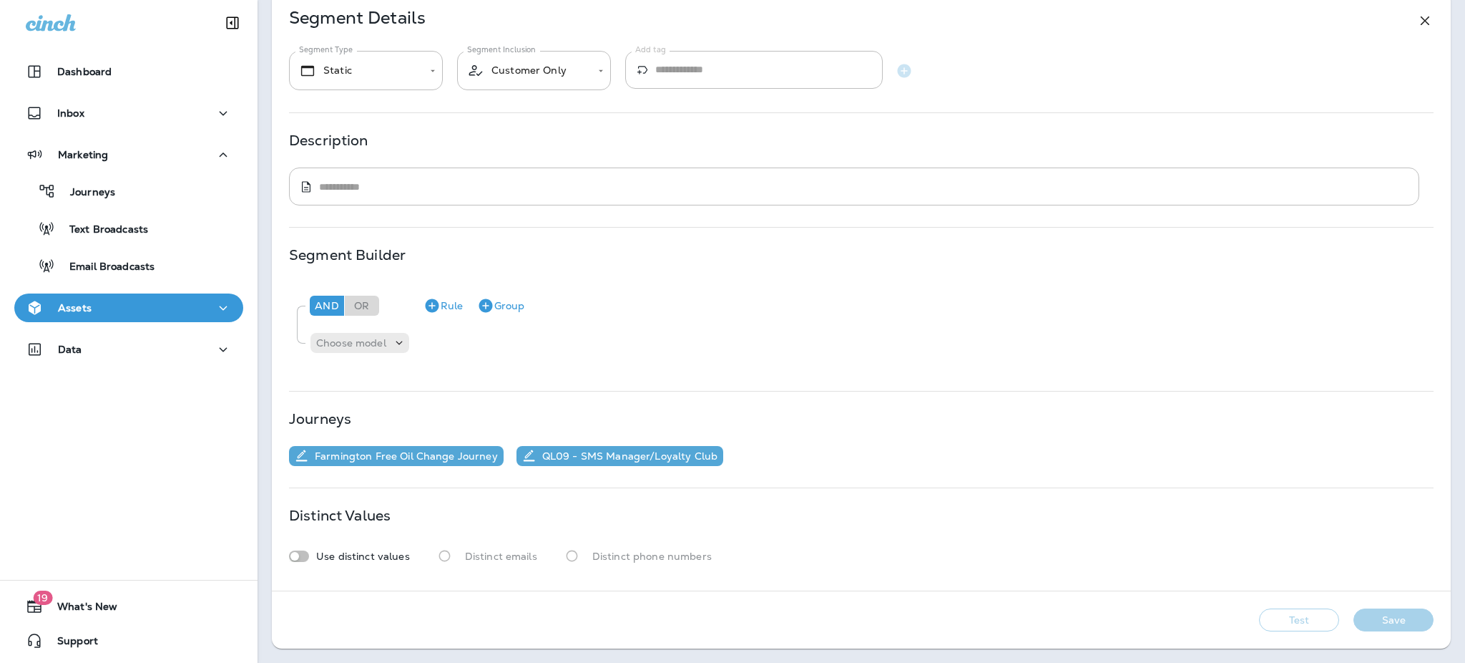  What do you see at coordinates (102, 230) in the screenshot?
I see `p: Text Broadcasts` at bounding box center [102, 230].